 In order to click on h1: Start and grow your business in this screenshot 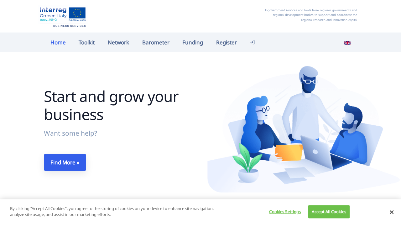, I will do `click(119, 105)`.